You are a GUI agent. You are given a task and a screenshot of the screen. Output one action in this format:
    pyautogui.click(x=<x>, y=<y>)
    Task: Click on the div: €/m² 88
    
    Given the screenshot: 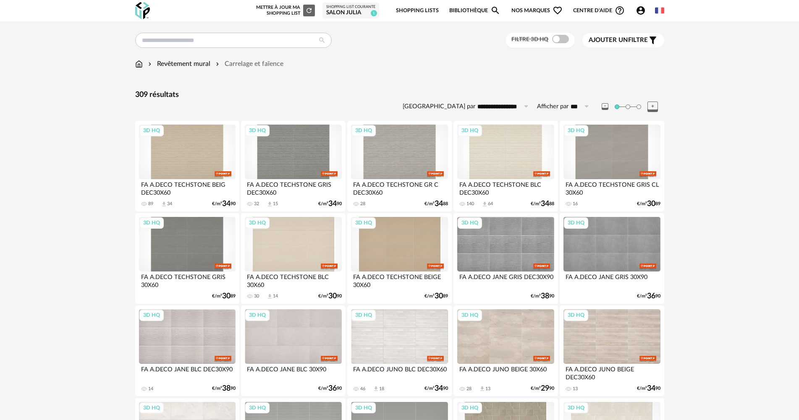 What is the action you would take?
    pyautogui.click(x=542, y=204)
    